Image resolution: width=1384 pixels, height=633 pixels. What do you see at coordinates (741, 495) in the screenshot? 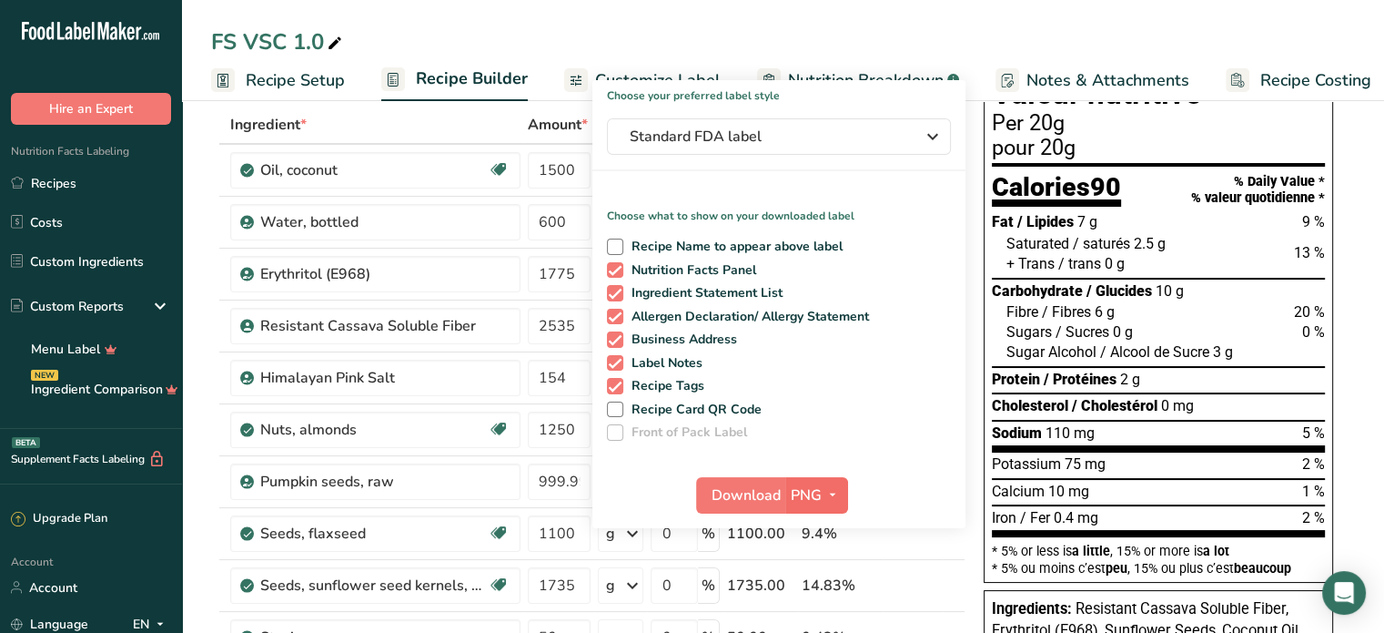
I see `button: Download` at bounding box center [741, 495].